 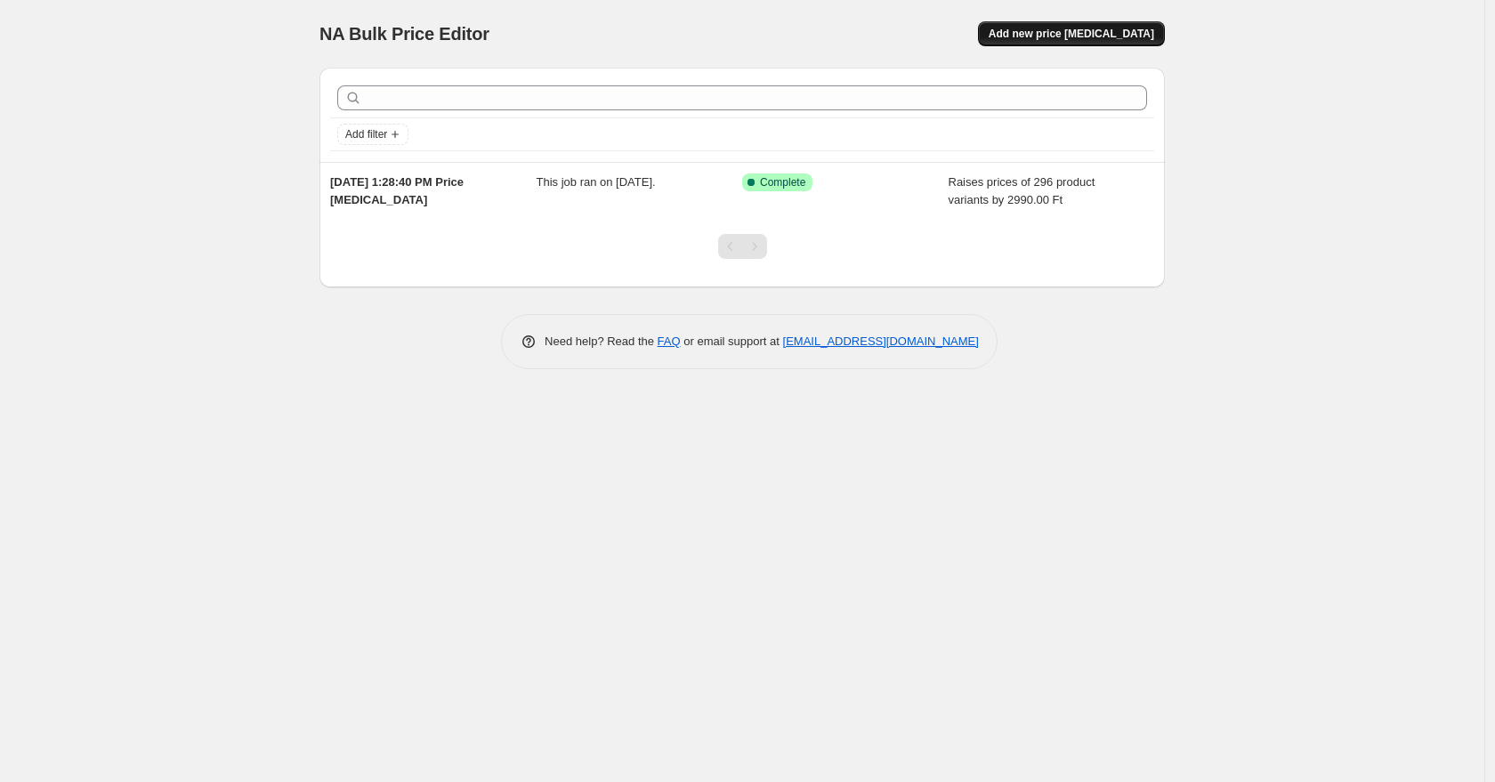 What do you see at coordinates (1022, 190) in the screenshot?
I see `span: Raises prices of 296 product variants by 2990.00 Ft` at bounding box center [1022, 190].